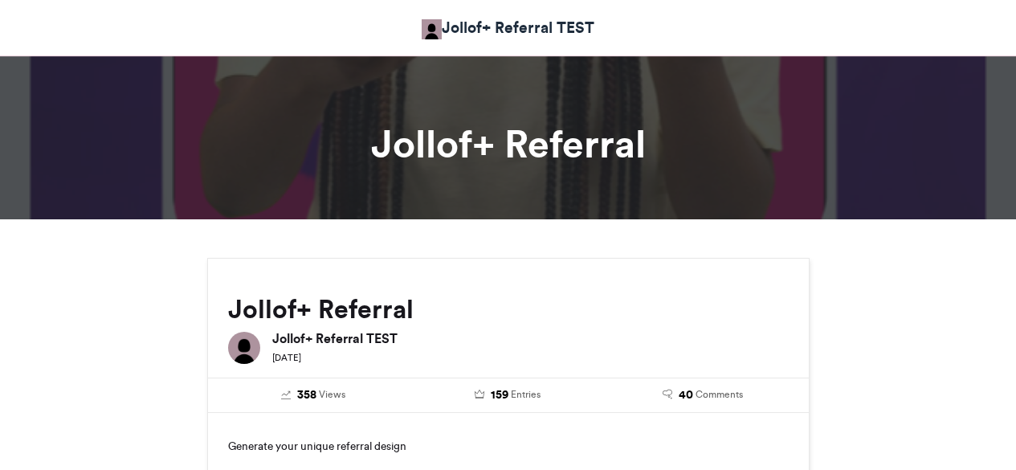  I want to click on span: 159, so click(500, 395).